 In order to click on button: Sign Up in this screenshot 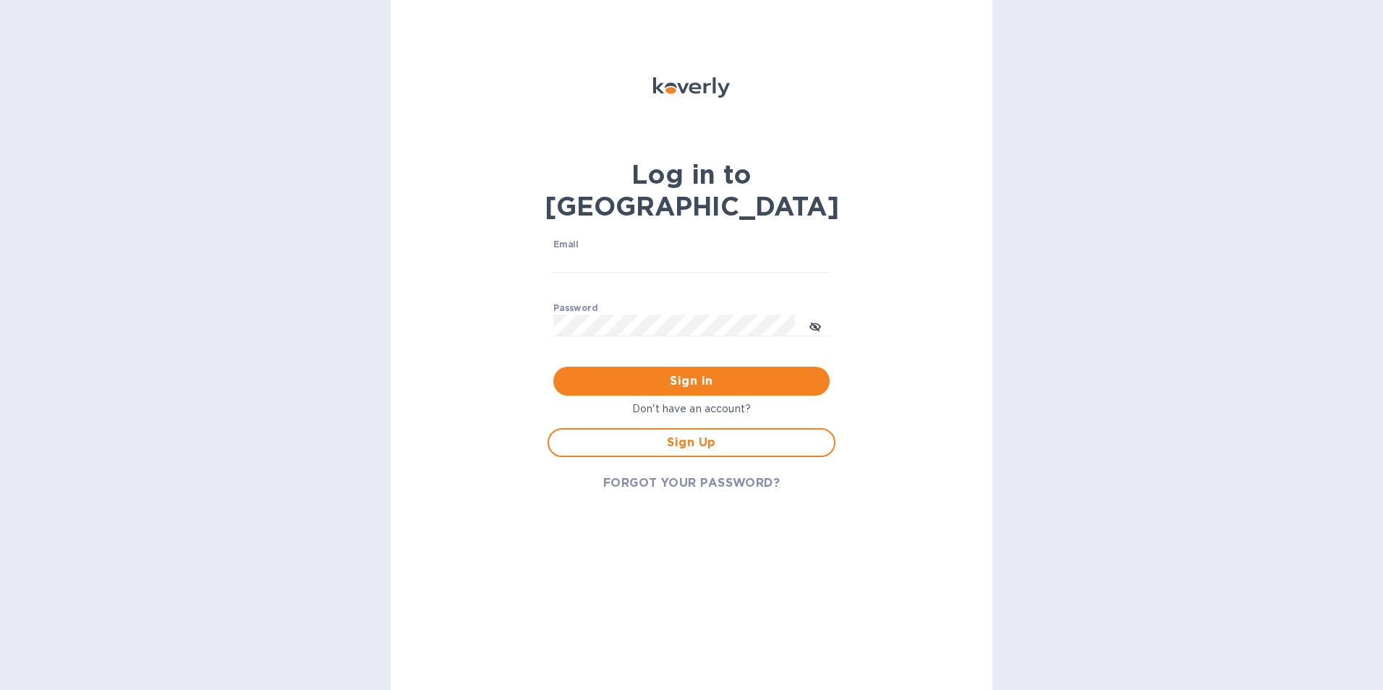, I will do `click(691, 443)`.